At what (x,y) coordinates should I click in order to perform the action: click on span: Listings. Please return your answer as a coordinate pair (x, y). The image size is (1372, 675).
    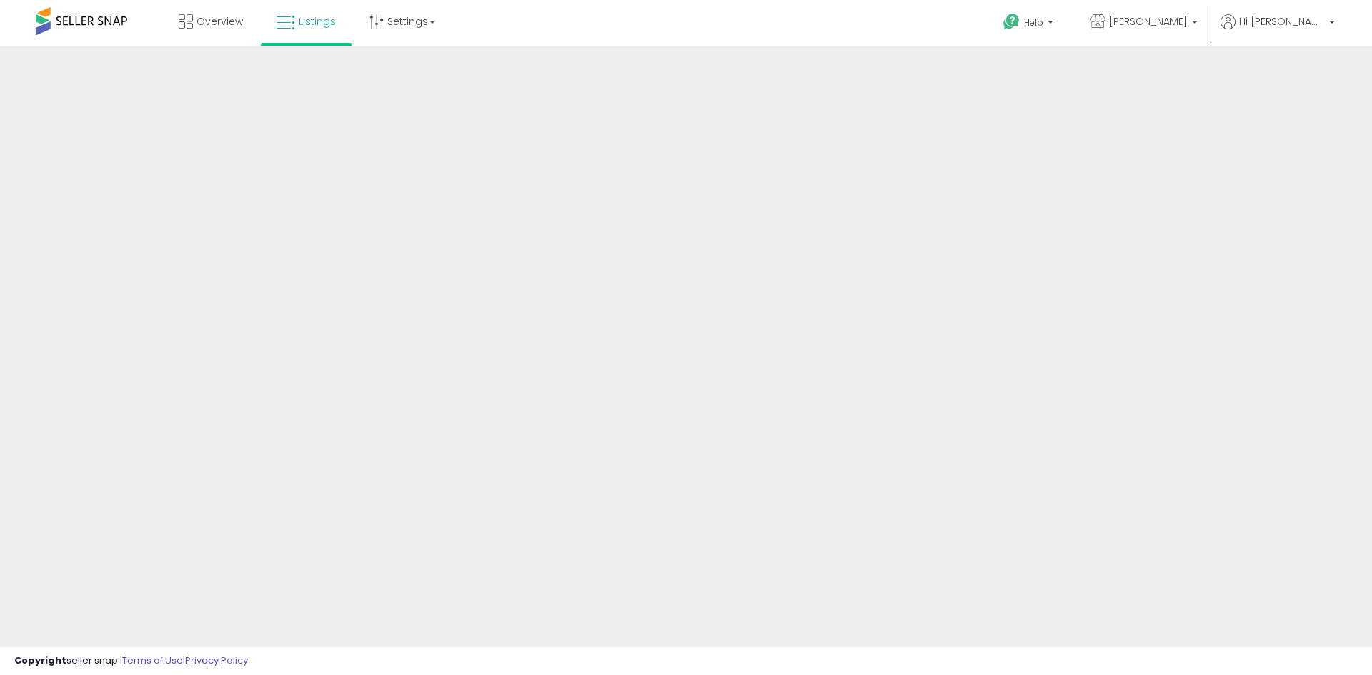
    Looking at the image, I should click on (317, 21).